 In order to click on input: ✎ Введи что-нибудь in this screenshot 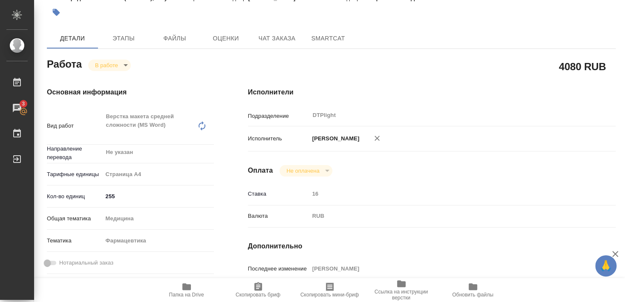, I will do `click(158, 196)`.